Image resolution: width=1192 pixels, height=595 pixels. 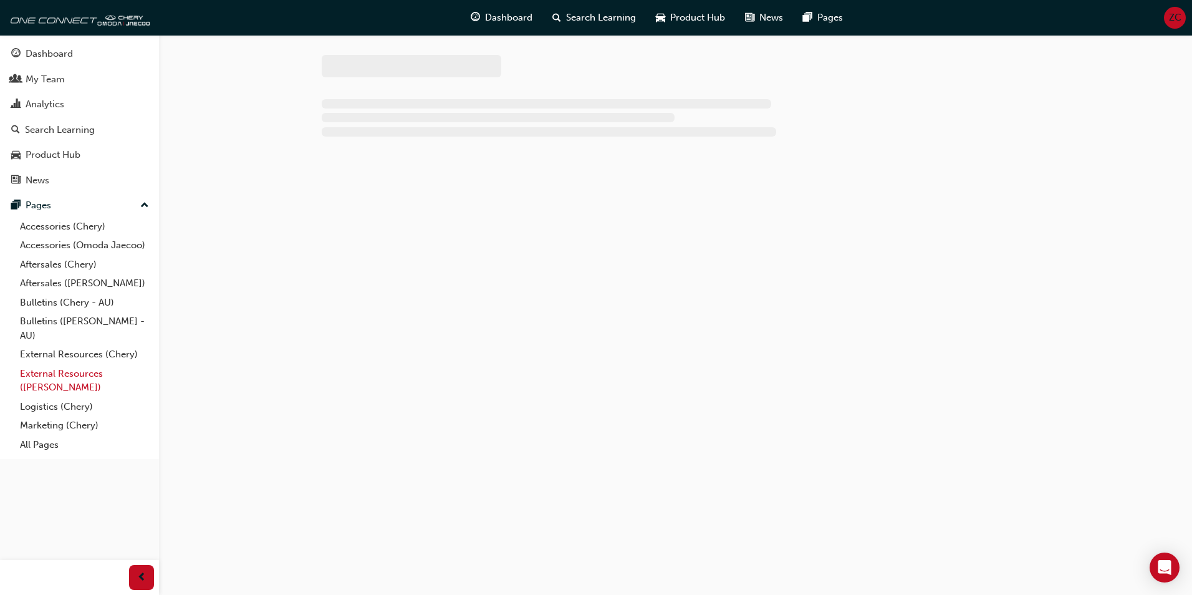 I want to click on a: External Resources (Chery), so click(x=84, y=354).